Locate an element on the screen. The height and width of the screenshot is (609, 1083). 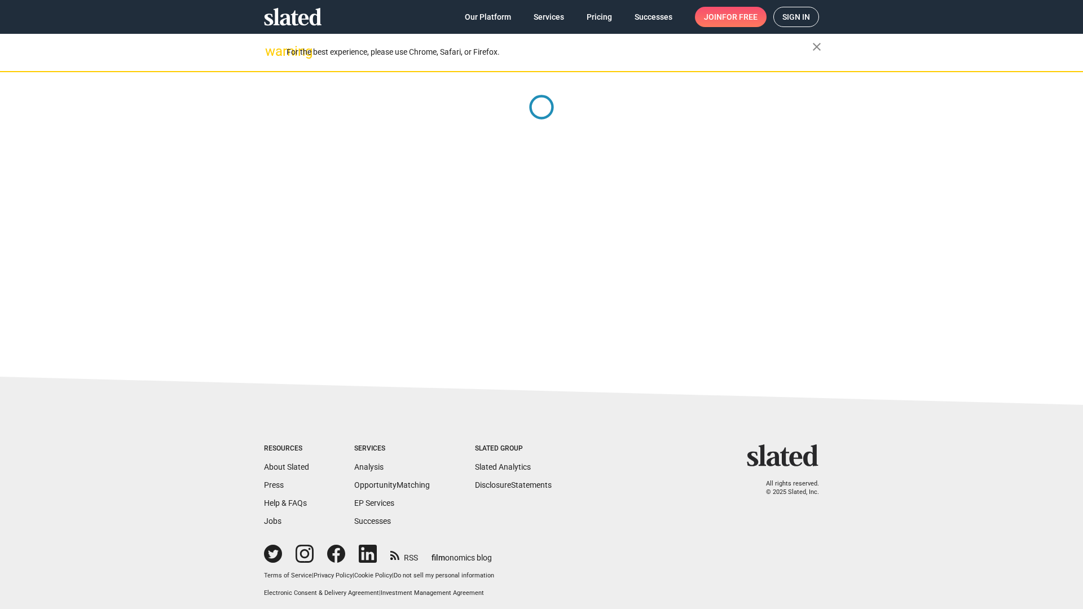
a: Privacy Policy is located at coordinates (333, 575).